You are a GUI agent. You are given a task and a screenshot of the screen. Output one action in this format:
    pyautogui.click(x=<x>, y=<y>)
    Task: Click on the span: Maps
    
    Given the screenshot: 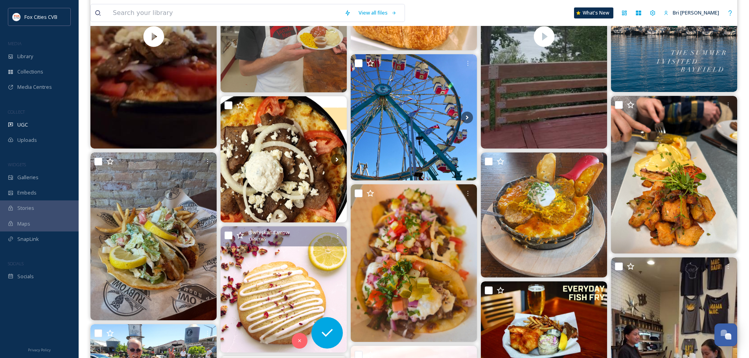 What is the action you would take?
    pyautogui.click(x=24, y=224)
    